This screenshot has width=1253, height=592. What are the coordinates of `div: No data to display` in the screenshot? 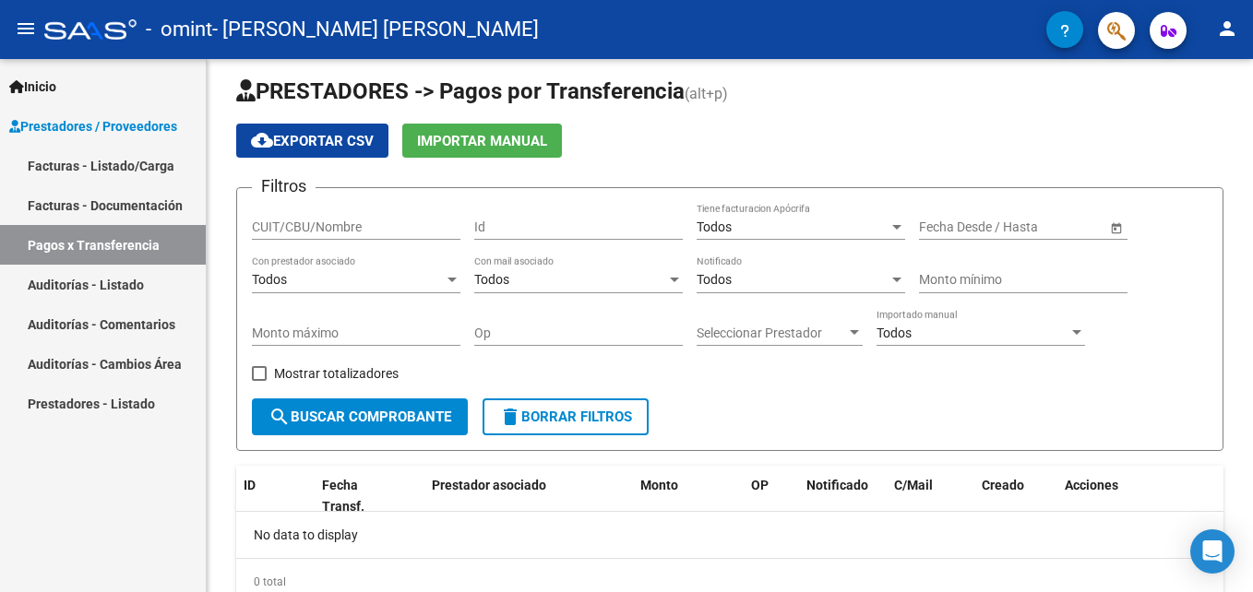 It's located at (730, 535).